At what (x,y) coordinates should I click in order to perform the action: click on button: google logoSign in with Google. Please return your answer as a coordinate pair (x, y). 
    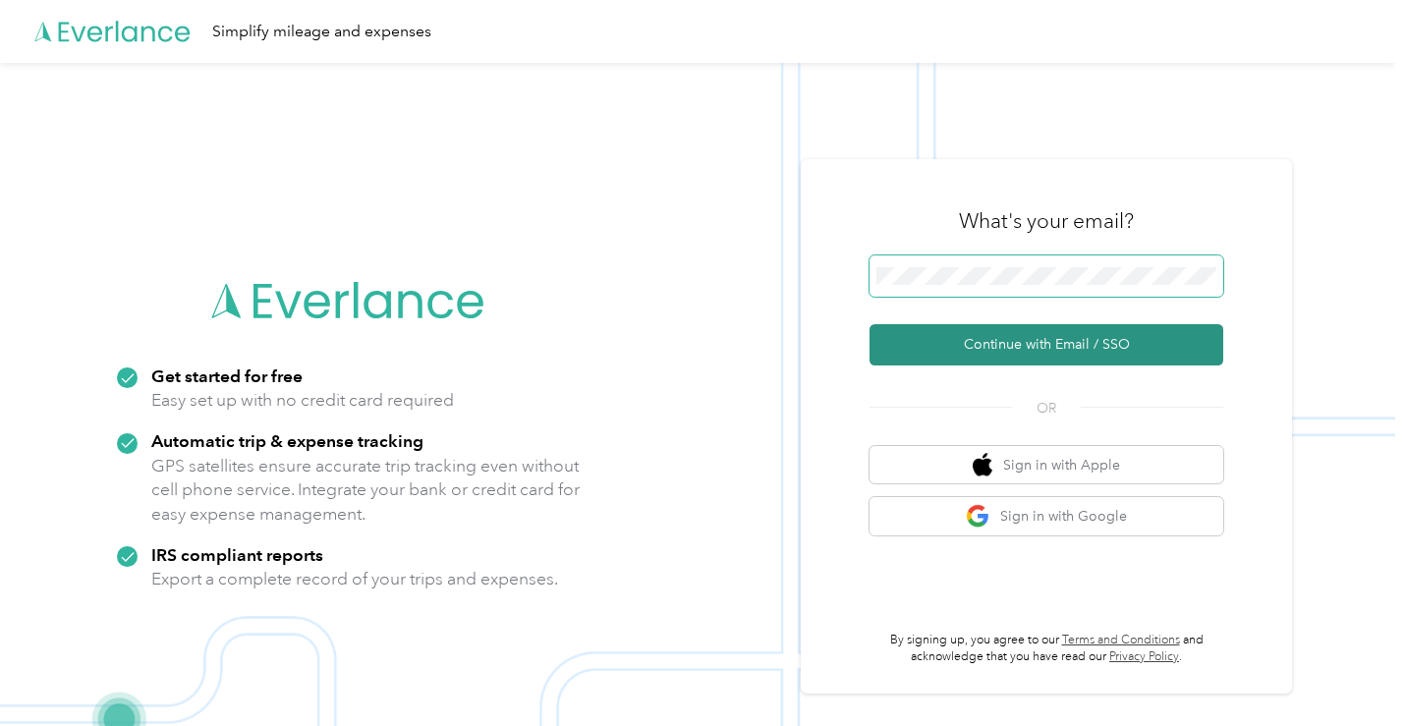
    Looking at the image, I should click on (1046, 516).